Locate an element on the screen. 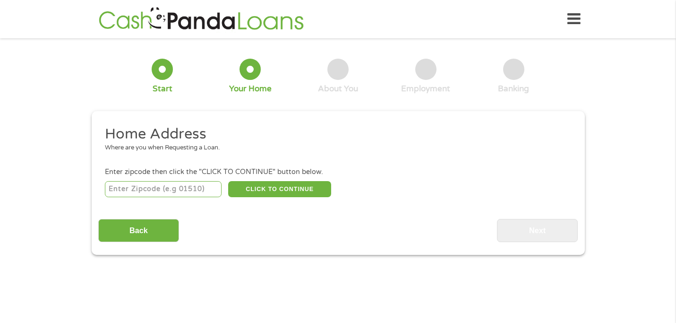  div: Employment is located at coordinates (425, 89).